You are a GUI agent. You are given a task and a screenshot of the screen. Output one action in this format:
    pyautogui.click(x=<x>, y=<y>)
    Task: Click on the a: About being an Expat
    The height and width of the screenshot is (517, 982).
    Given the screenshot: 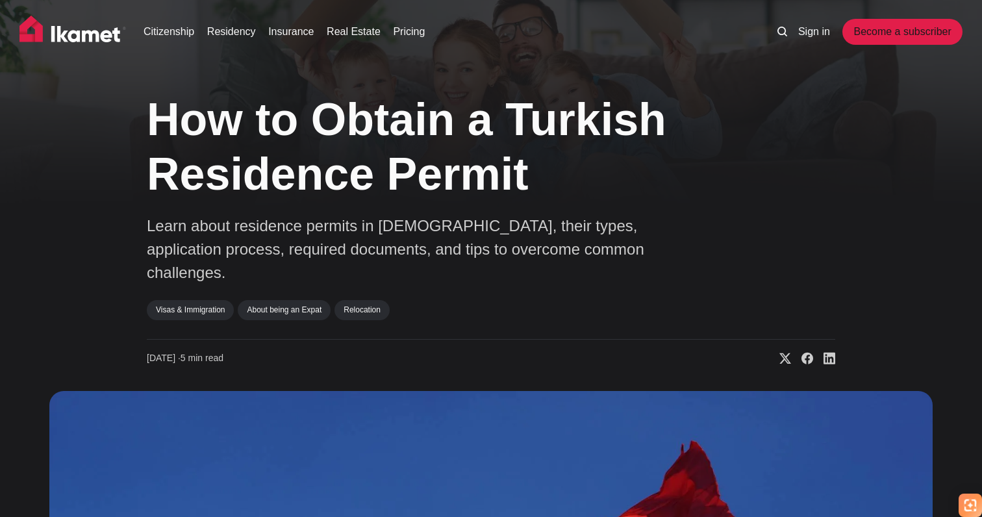 What is the action you would take?
    pyautogui.click(x=284, y=310)
    